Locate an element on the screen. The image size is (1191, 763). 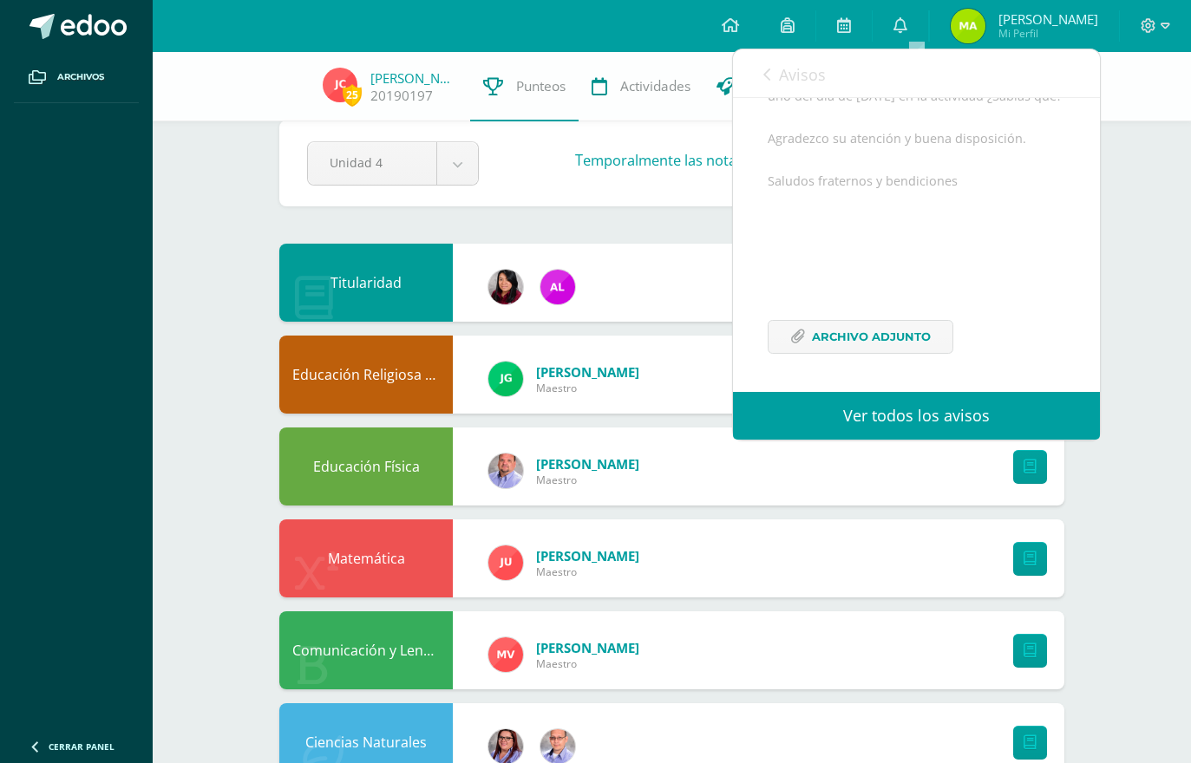
span: Punteos is located at coordinates (540, 86).